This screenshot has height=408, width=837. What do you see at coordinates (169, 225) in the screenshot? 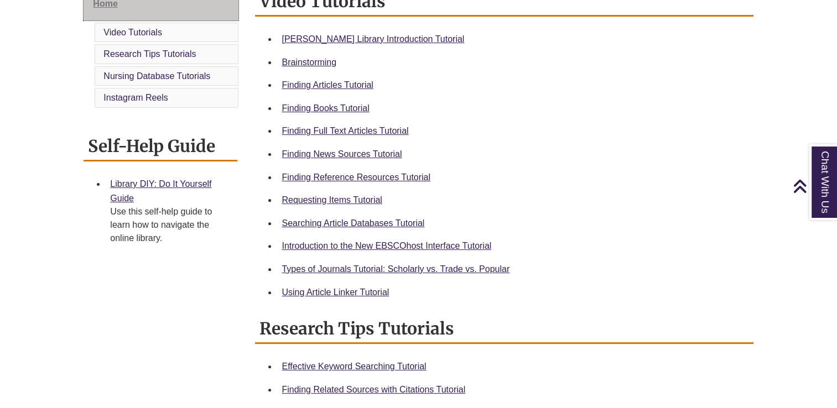
I see `div: Use this self-help guide to learn how to navigate the online library.` at bounding box center [169, 225].